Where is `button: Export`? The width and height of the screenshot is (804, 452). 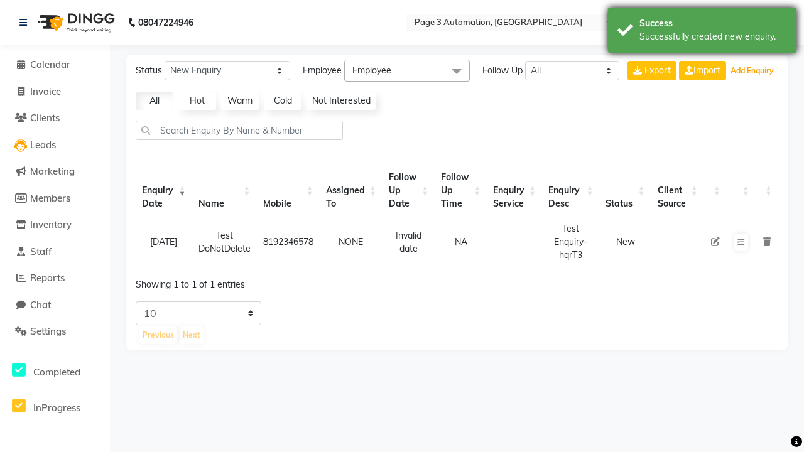
button: Export is located at coordinates (652, 70).